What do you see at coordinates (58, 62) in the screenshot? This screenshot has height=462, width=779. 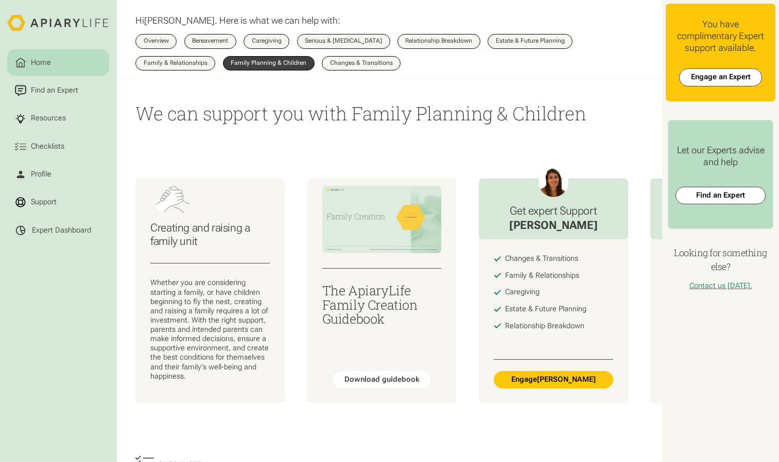 I see `a: Home` at bounding box center [58, 62].